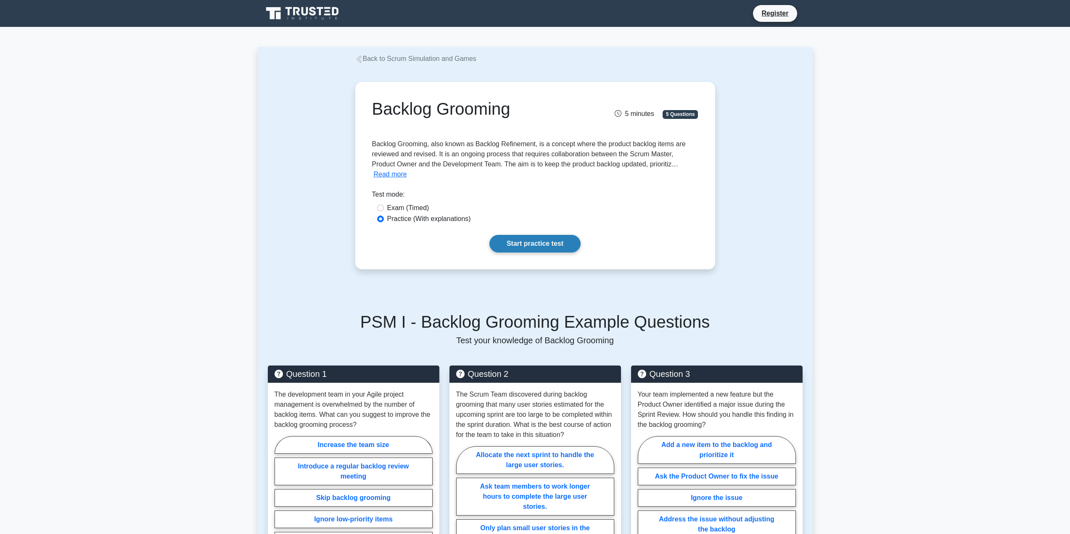 Image resolution: width=1070 pixels, height=534 pixels. Describe the element at coordinates (535, 497) in the screenshot. I see `label: Ask team members to work longer hours to complete the large user stories.` at that location.